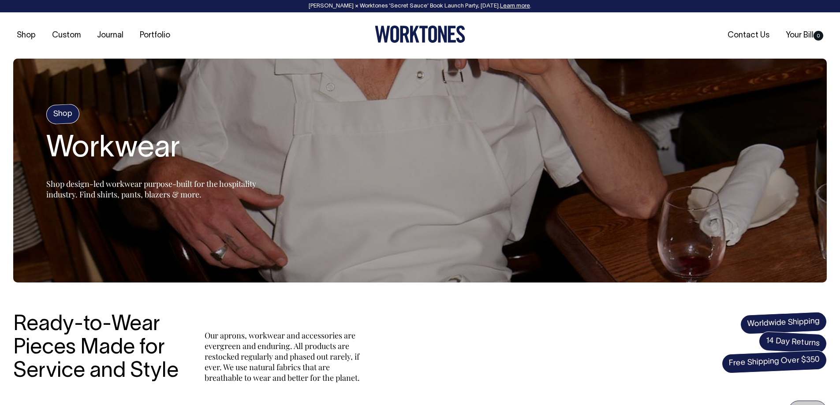 The height and width of the screenshot is (405, 840). What do you see at coordinates (749, 35) in the screenshot?
I see `a: Contact Us` at bounding box center [749, 35].